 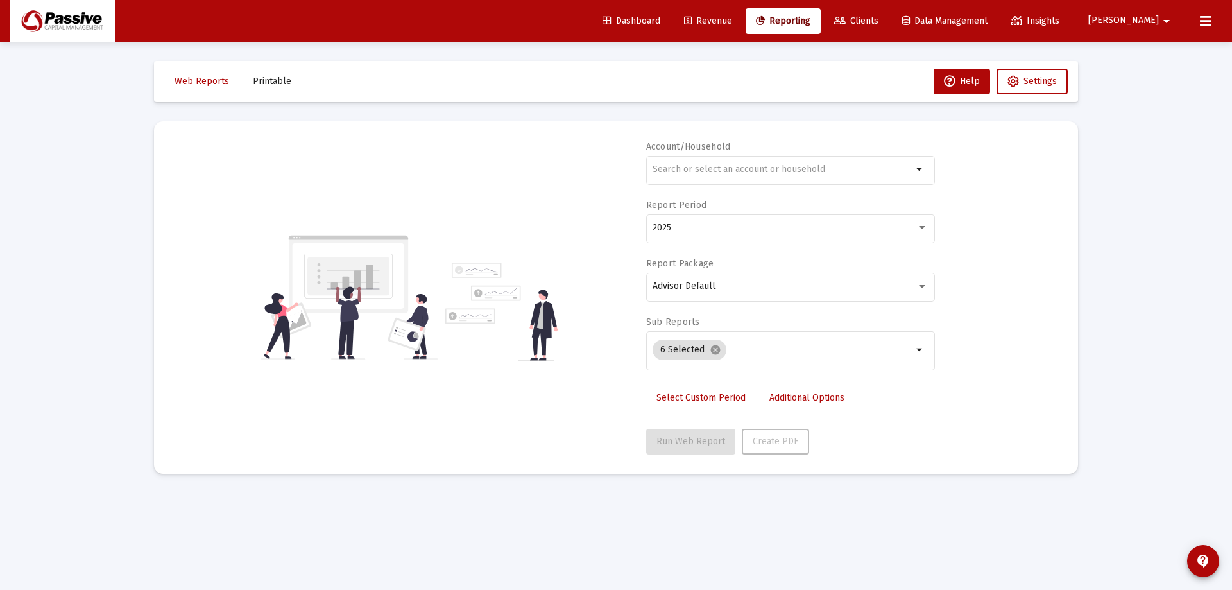 I want to click on span: Select Custom Period, so click(x=701, y=397).